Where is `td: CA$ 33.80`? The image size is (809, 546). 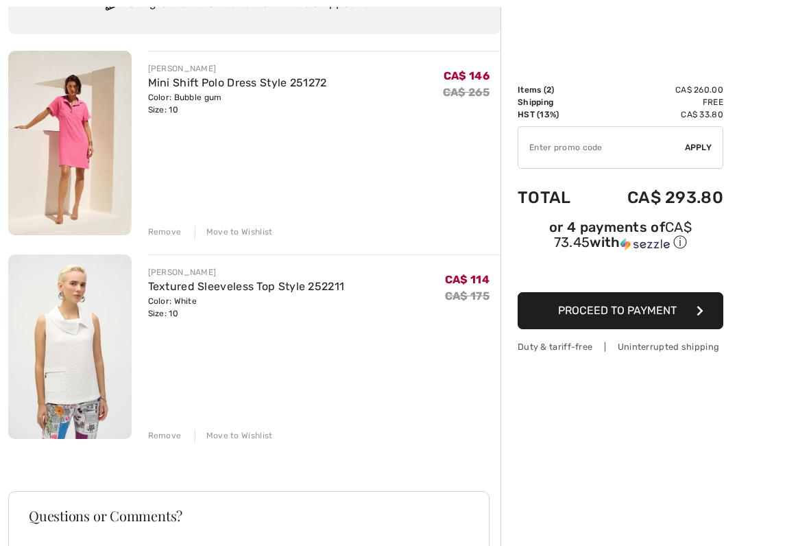
td: CA$ 33.80 is located at coordinates (657, 115).